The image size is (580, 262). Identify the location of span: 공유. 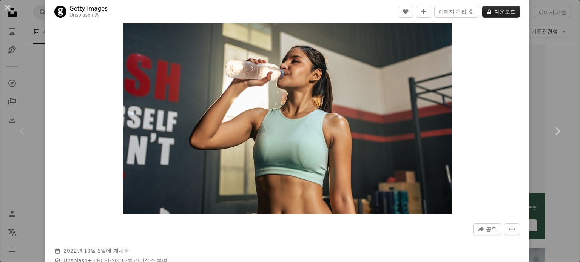
(491, 230).